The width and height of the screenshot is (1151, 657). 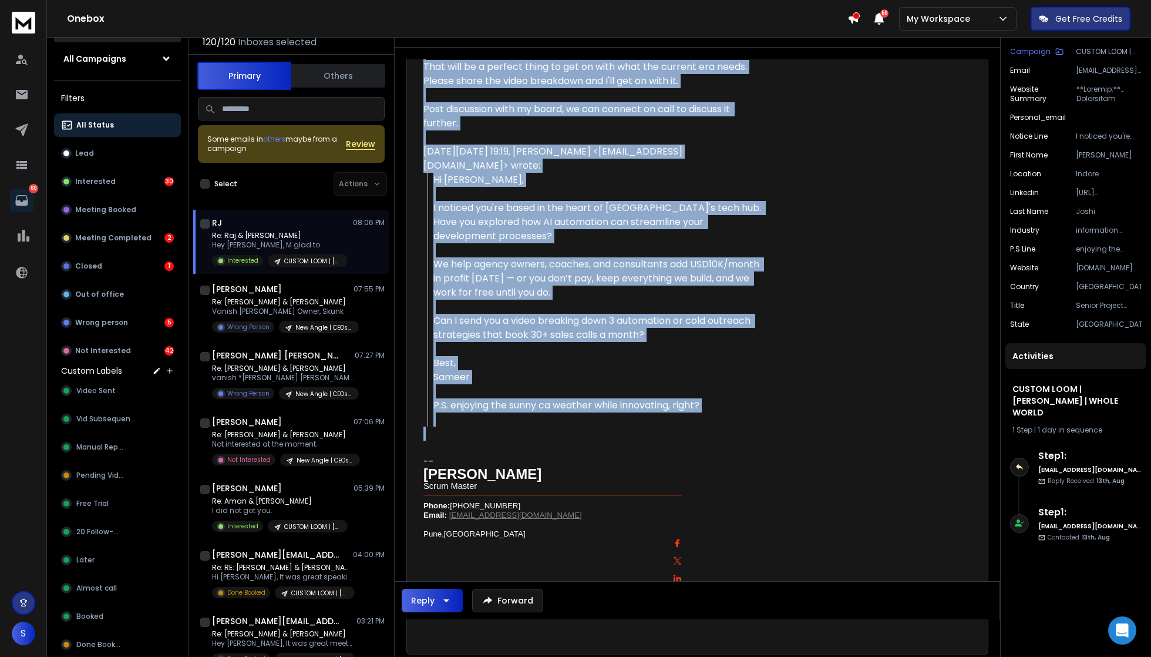 What do you see at coordinates (1123, 630) in the screenshot?
I see `div: Open Intercom Messenger` at bounding box center [1123, 630].